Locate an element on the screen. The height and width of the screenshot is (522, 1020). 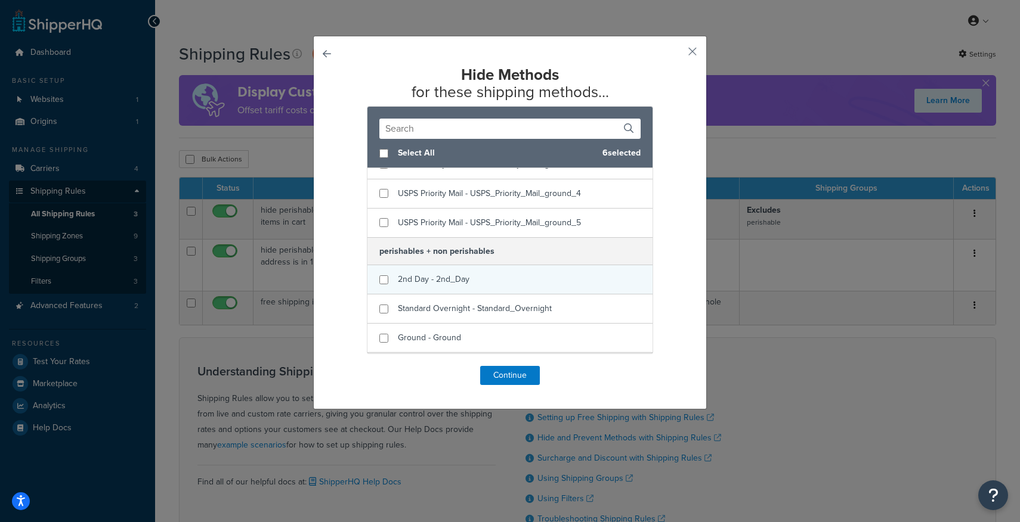
span: USPS Priority Mail - USPS_Priority_Mail_ground_4 is located at coordinates (489, 193).